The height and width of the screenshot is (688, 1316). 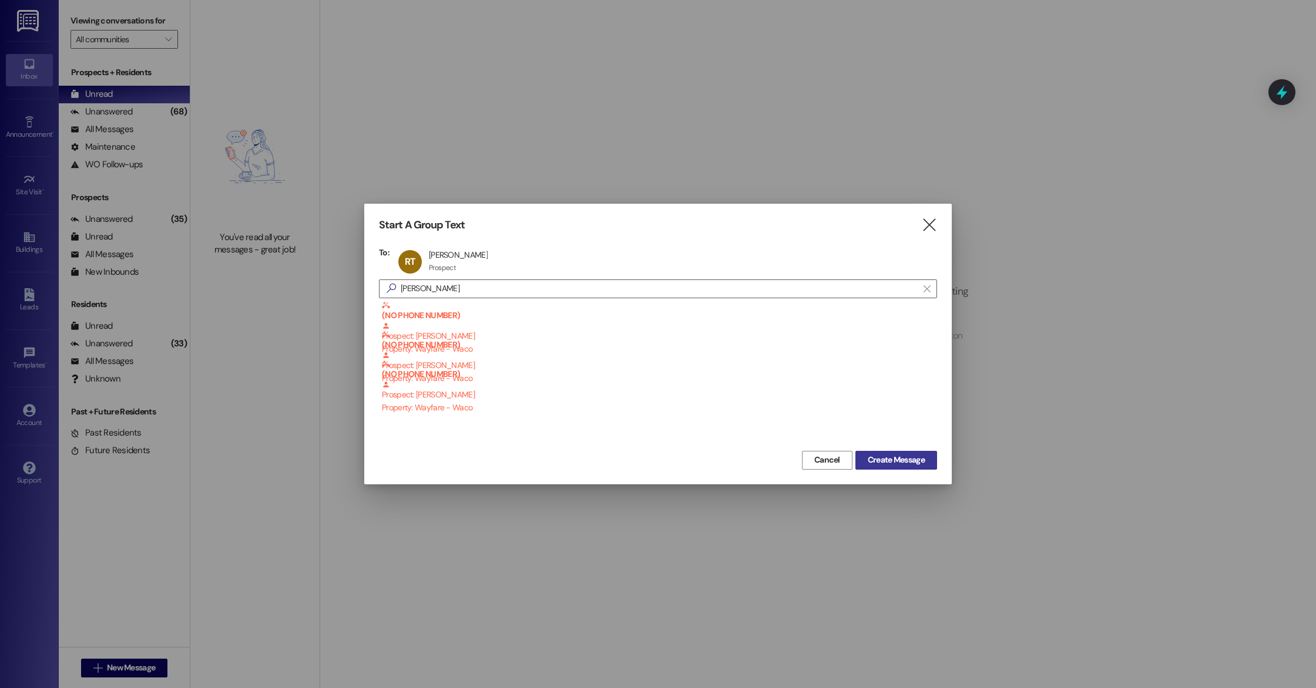 I want to click on button: Cancel, so click(x=827, y=461).